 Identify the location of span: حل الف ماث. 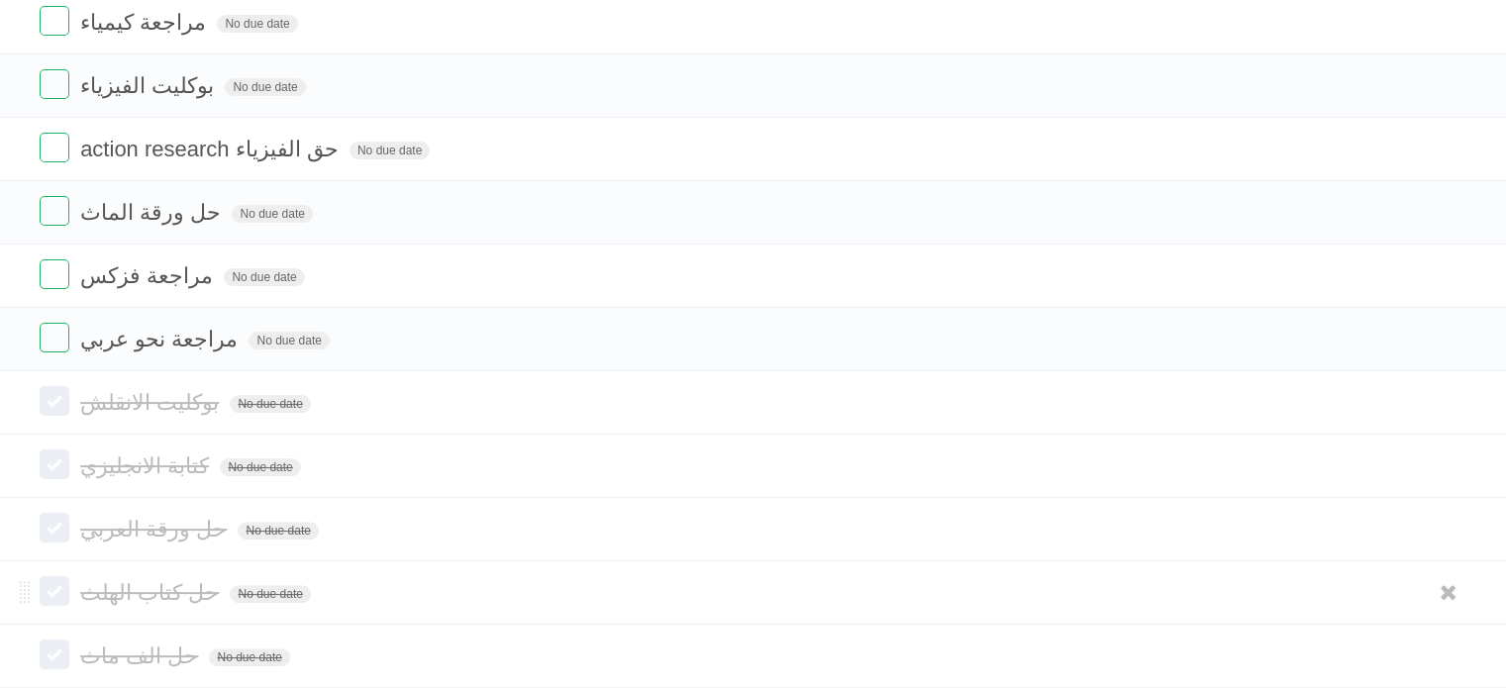
(142, 655).